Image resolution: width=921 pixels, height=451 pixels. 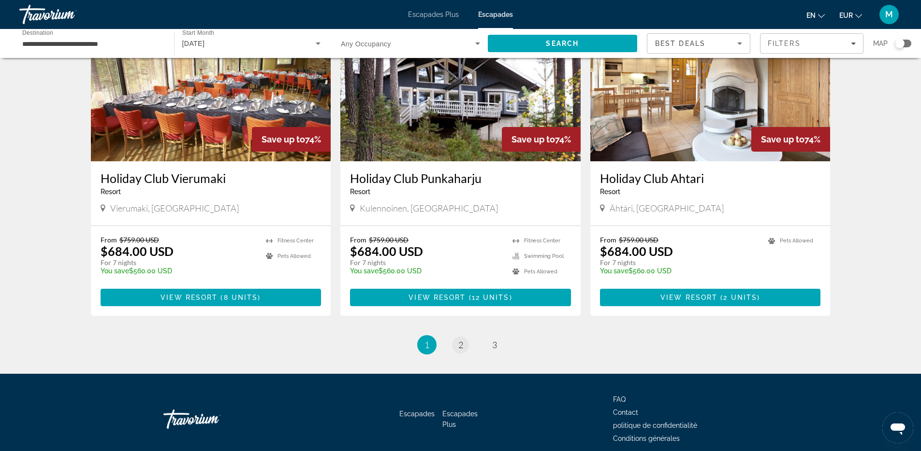 I want to click on span: Any Occupancy, so click(x=366, y=44).